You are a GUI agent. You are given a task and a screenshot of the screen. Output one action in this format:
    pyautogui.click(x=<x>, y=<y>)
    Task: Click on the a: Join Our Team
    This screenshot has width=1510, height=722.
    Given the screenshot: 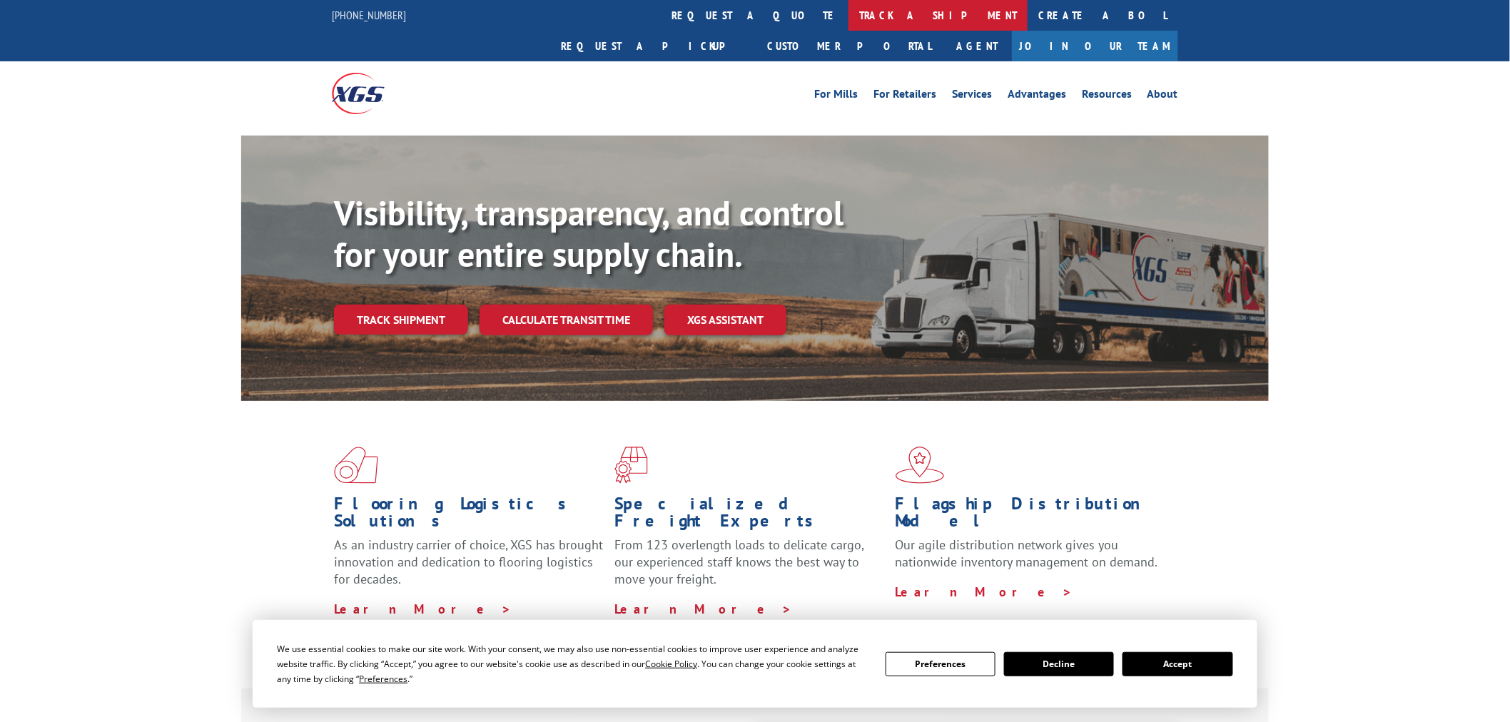 What is the action you would take?
    pyautogui.click(x=1095, y=46)
    